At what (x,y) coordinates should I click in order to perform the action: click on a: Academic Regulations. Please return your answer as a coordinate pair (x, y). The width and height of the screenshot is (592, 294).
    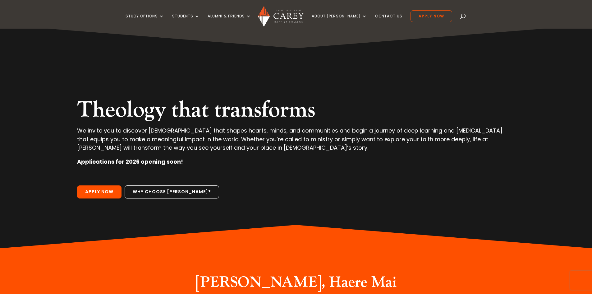
    Looking at the image, I should click on (220, 100).